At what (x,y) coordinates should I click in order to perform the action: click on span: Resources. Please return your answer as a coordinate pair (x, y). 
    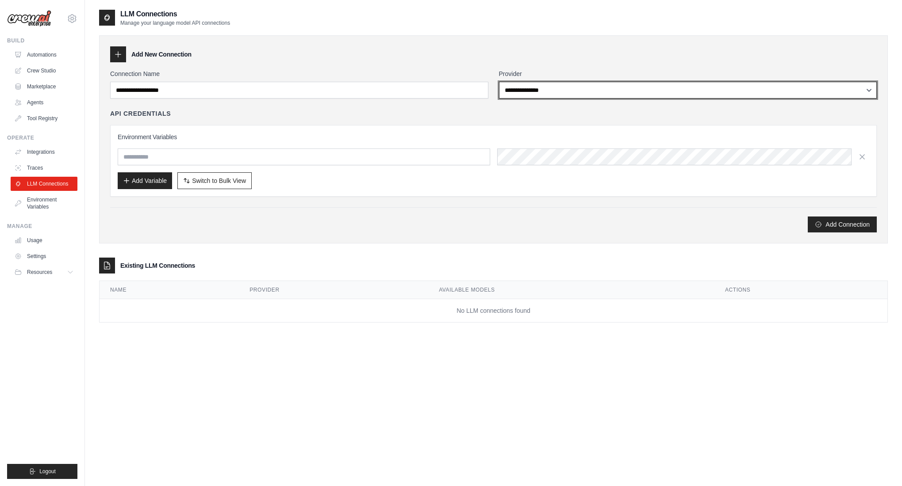
    Looking at the image, I should click on (39, 272).